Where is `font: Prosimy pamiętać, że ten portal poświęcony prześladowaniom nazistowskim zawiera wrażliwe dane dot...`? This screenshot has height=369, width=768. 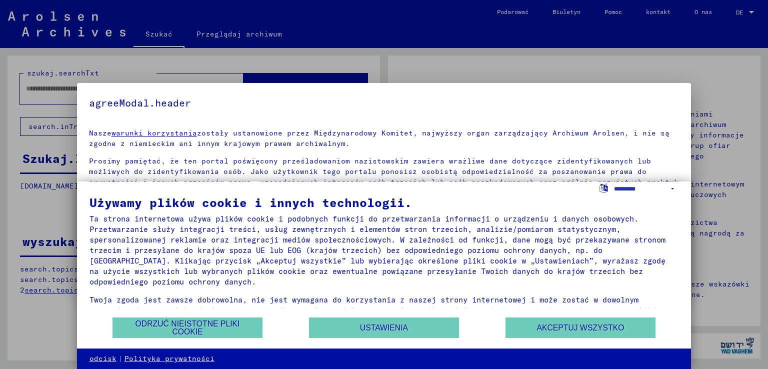
font: Prosimy pamiętać, że ten portal poświęcony prześladowaniom nazistowskim zawiera wrażliwe dane dot... is located at coordinates (383, 182).